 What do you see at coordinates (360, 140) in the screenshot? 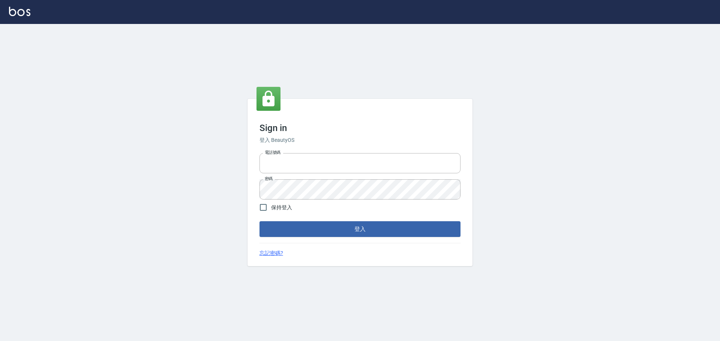
I see `h6: 登入 BeautyOS` at bounding box center [360, 140].